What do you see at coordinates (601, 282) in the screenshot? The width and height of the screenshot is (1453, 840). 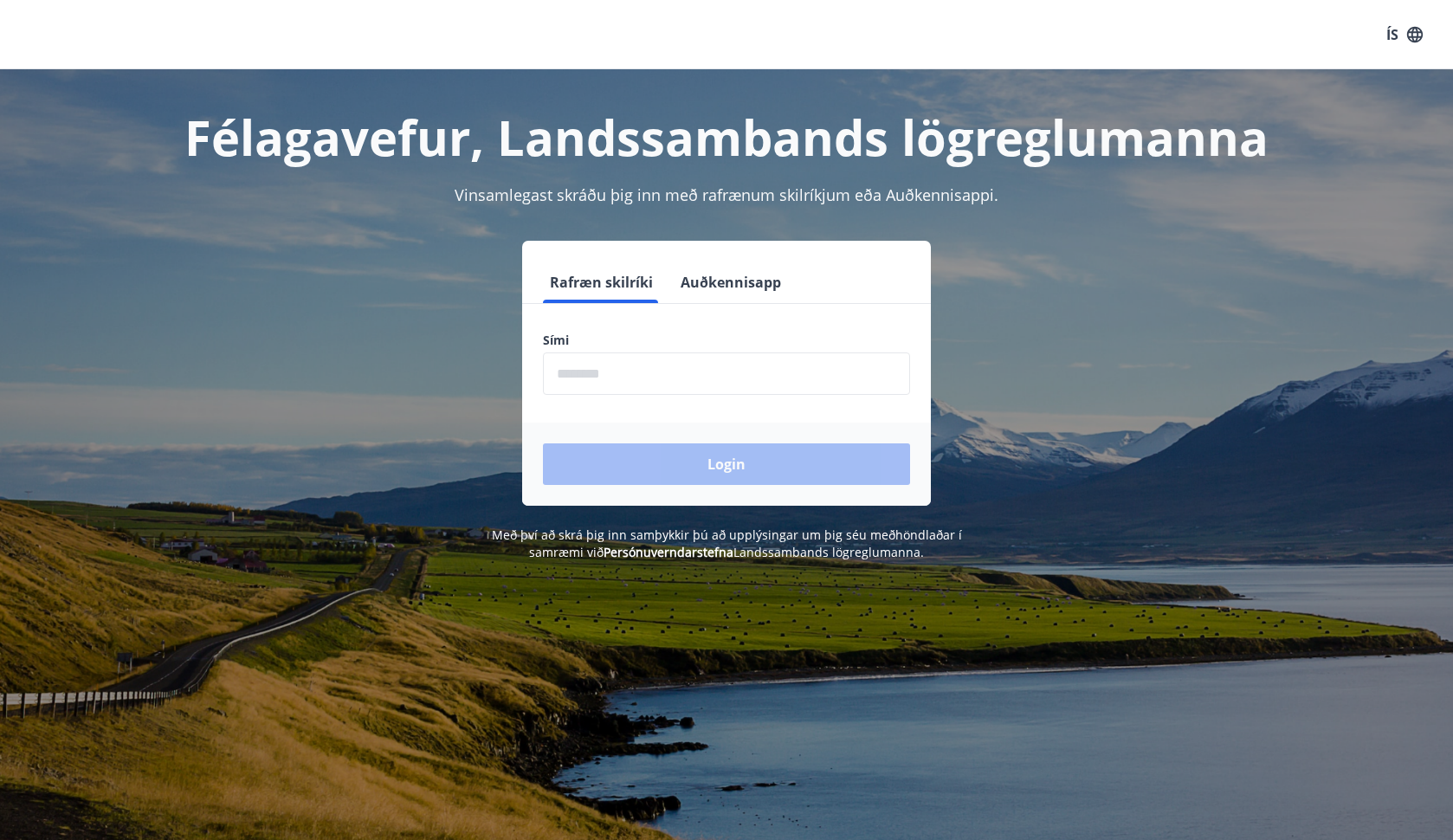 I see `button: Rafræn skilríki` at bounding box center [601, 282].